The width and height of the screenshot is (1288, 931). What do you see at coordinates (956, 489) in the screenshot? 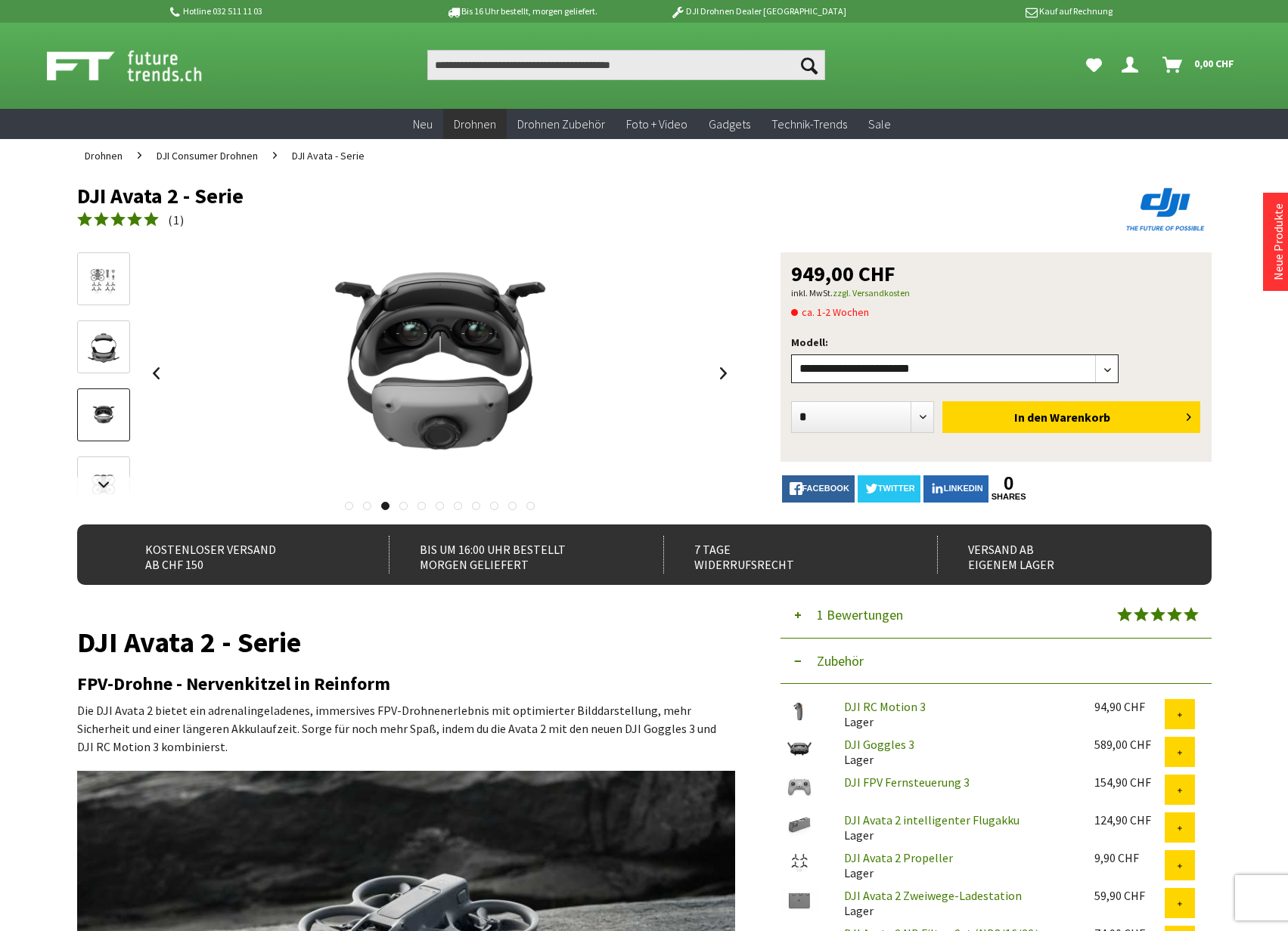
I see `a: LinkedIn` at bounding box center [956, 489].